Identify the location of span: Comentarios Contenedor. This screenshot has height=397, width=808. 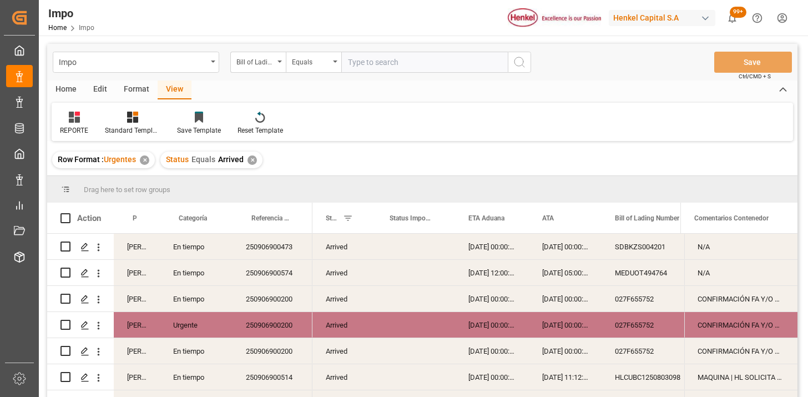
(731, 218).